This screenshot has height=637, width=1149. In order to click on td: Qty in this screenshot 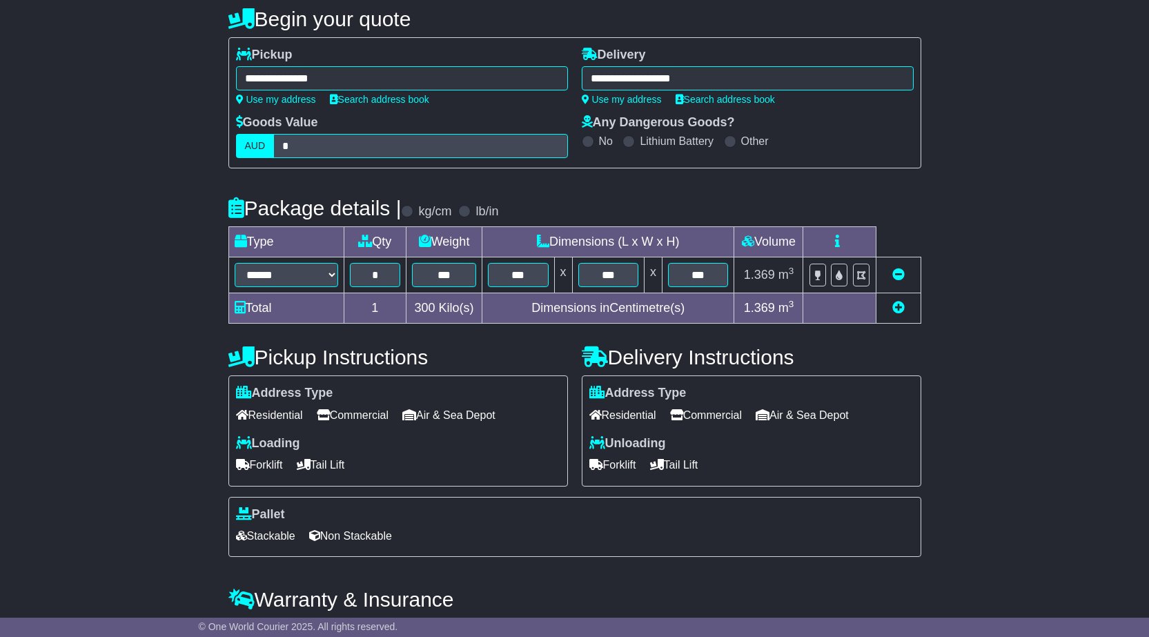, I will do `click(375, 242)`.